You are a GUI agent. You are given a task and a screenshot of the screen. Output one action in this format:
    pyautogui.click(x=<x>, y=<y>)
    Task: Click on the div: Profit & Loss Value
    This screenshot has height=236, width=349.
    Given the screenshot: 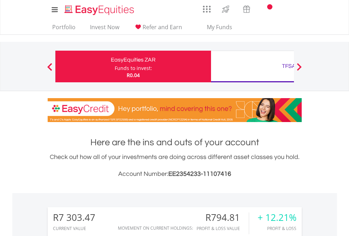 What is the action you would take?
    pyautogui.click(x=222, y=229)
    